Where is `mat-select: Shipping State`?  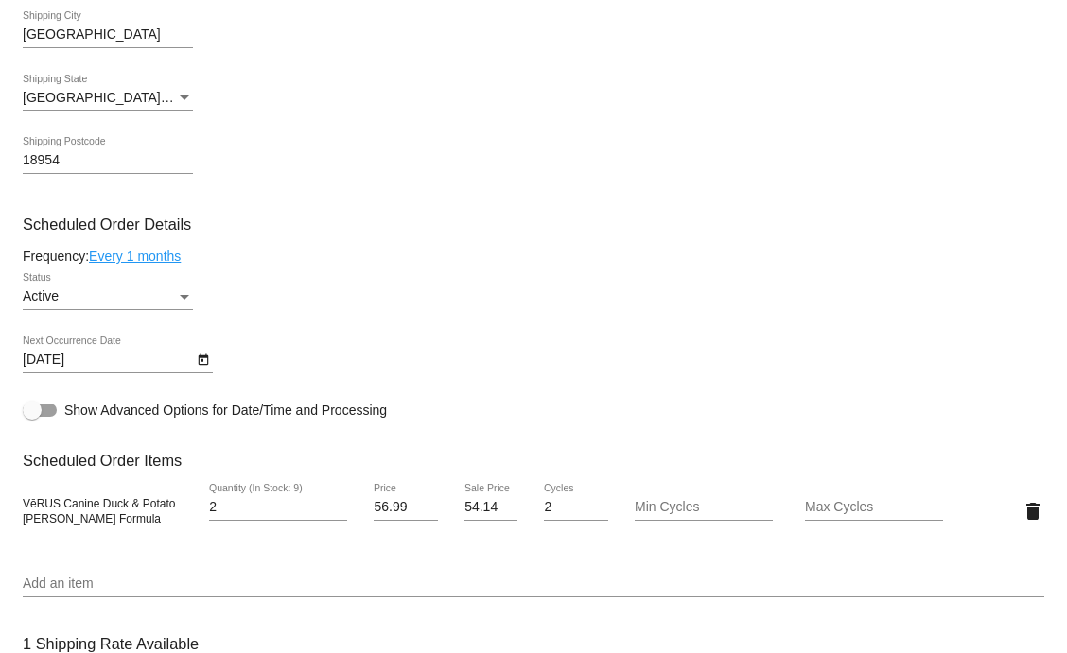
mat-select: Shipping State is located at coordinates (108, 98).